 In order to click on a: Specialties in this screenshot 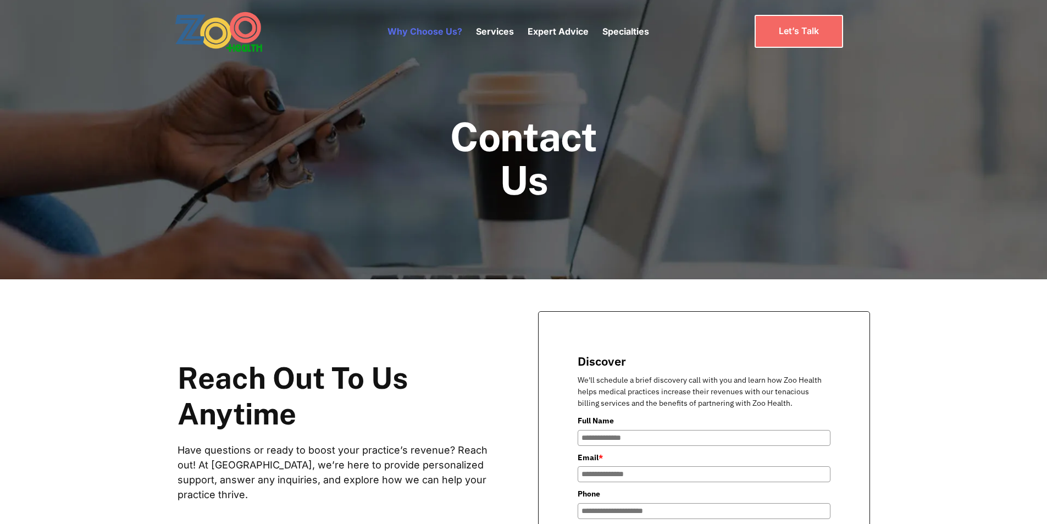, I will do `click(625, 31)`.